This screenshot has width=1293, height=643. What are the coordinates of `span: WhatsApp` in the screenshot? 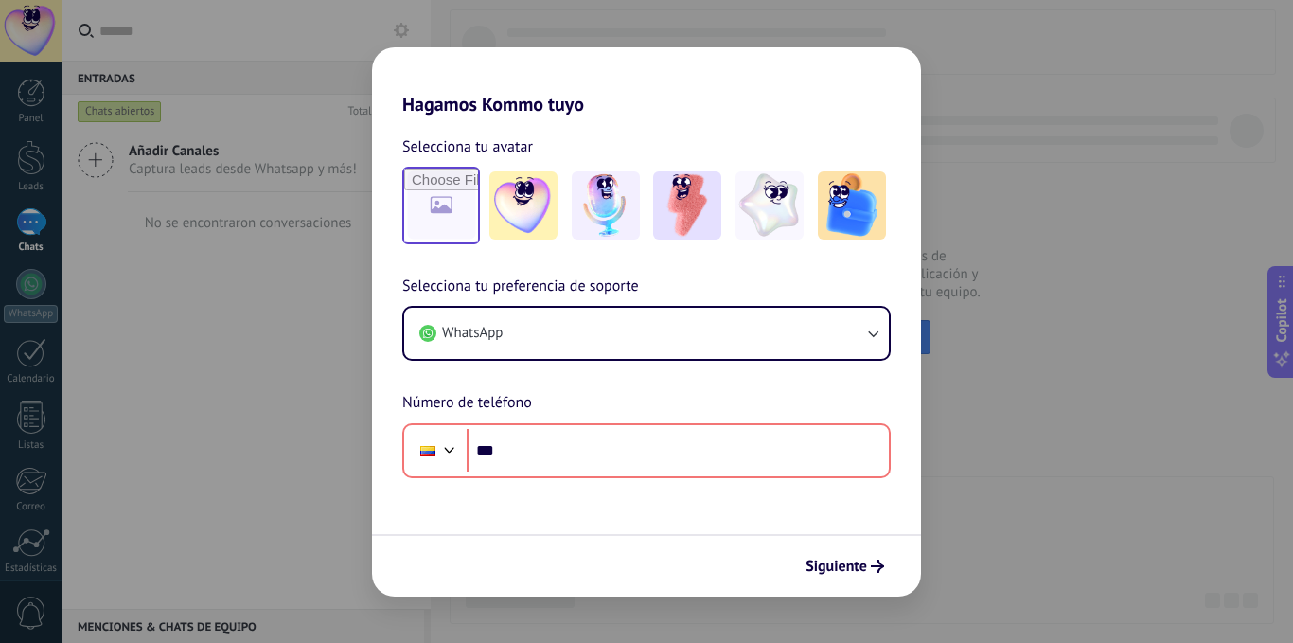 It's located at (472, 333).